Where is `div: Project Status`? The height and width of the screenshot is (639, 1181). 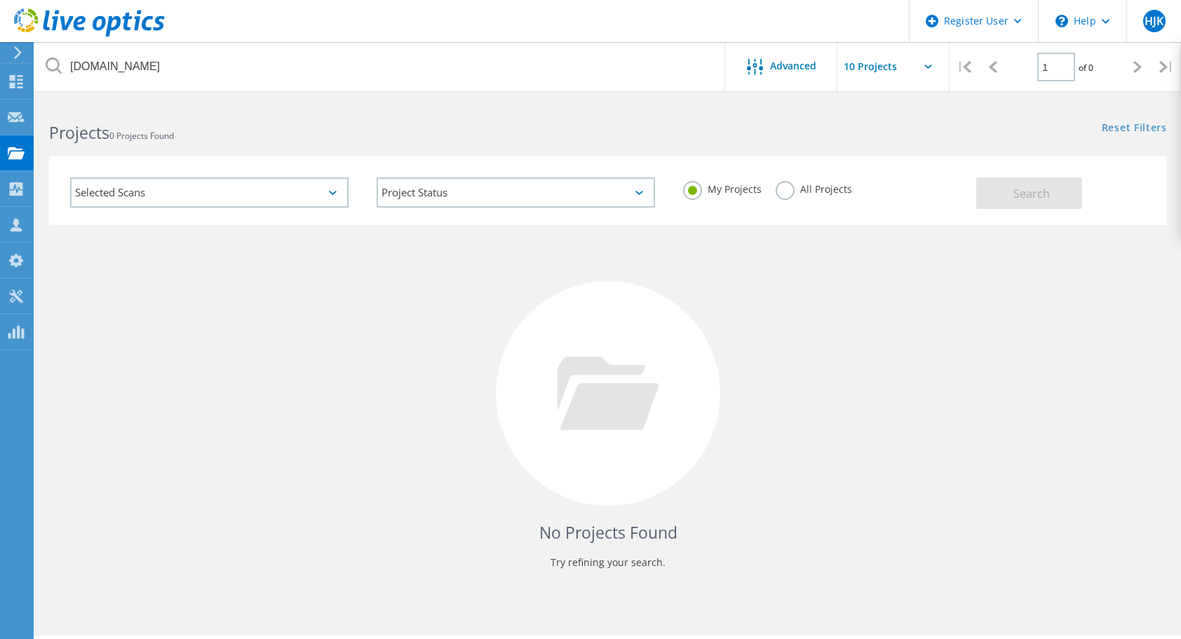
div: Project Status is located at coordinates (515, 192).